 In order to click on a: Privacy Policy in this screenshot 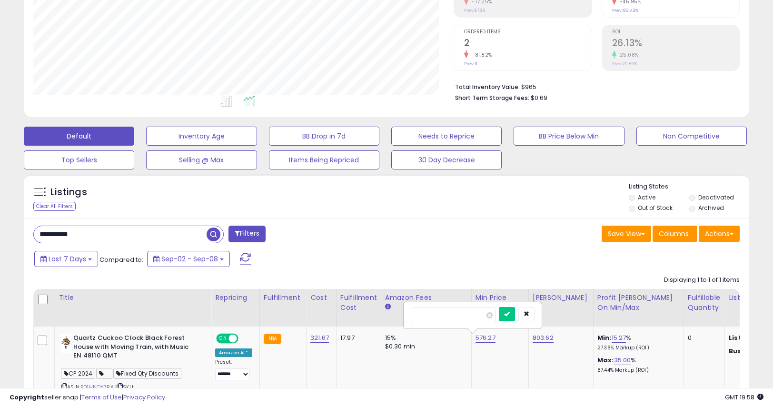, I will do `click(144, 397)`.